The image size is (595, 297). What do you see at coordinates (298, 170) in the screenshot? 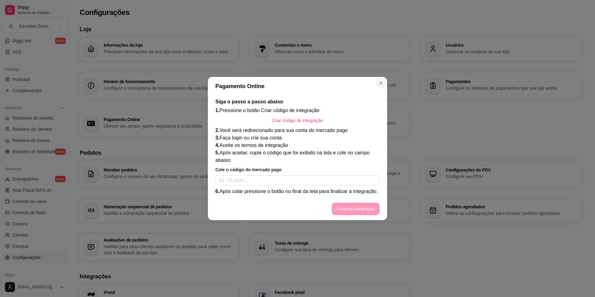
I see `article: Cole o código do mercado pago` at bounding box center [298, 170].